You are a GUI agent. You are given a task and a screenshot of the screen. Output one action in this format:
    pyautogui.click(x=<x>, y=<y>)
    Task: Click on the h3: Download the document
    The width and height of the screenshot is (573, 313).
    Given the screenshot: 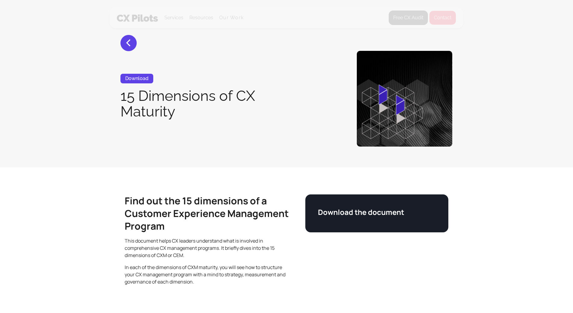 What is the action you would take?
    pyautogui.click(x=377, y=212)
    